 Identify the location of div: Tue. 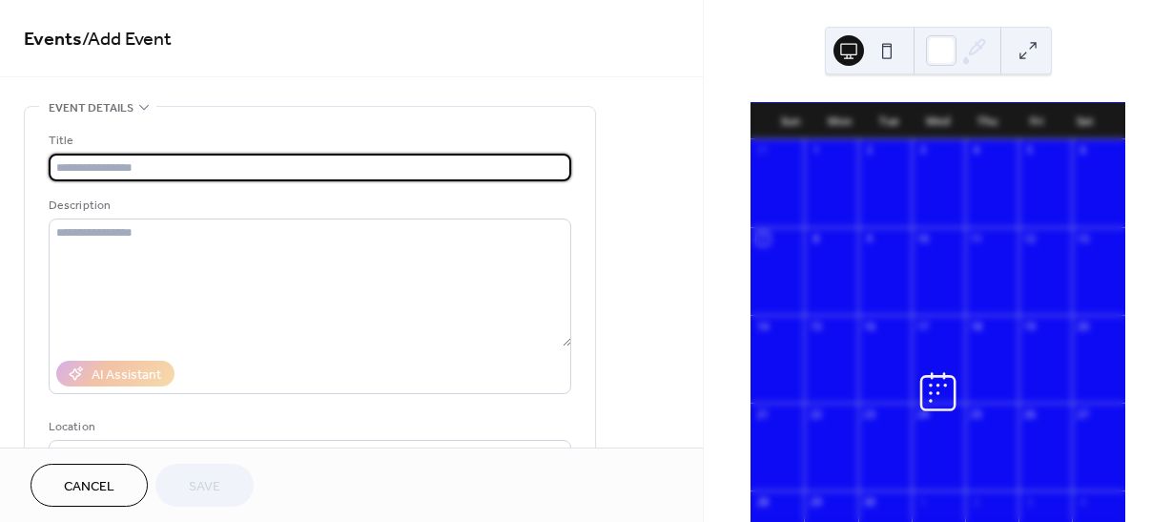
(889, 121).